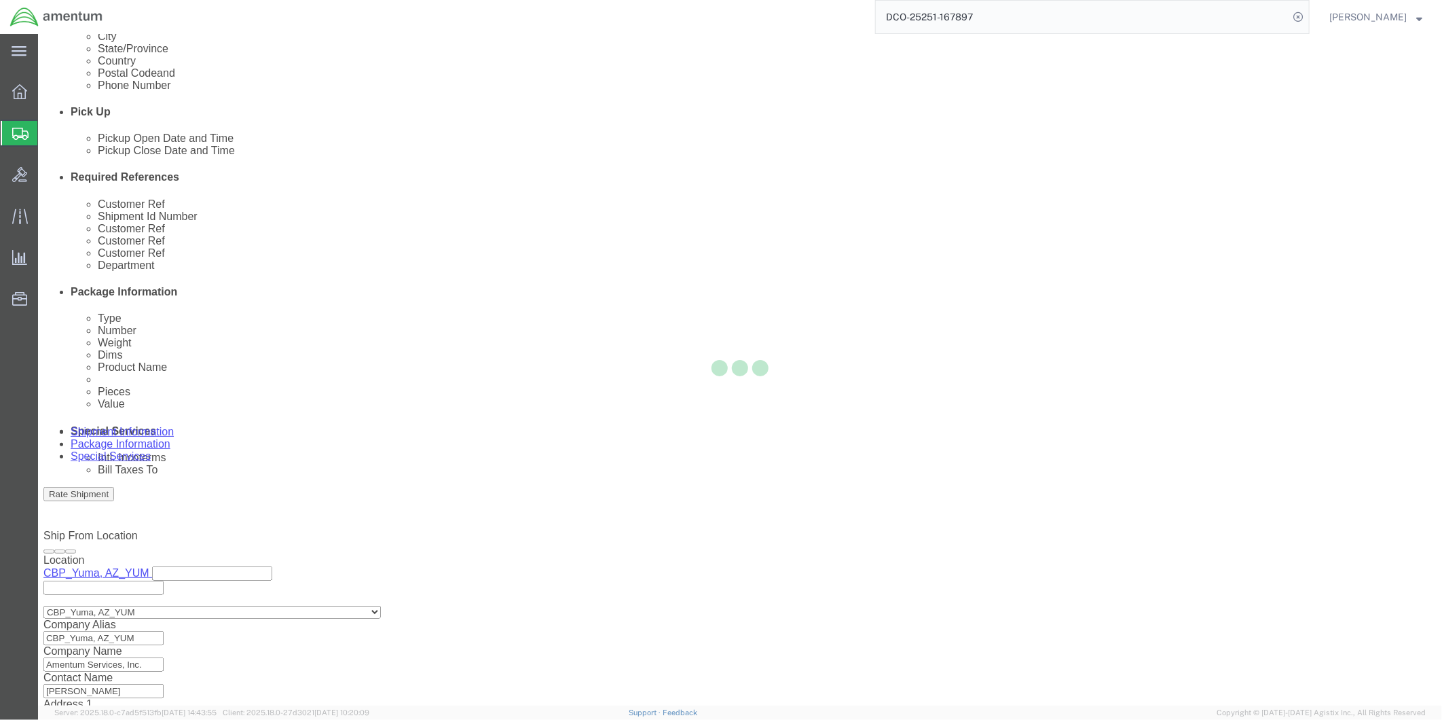  I want to click on span: Kenneth Wicker, so click(1368, 17).